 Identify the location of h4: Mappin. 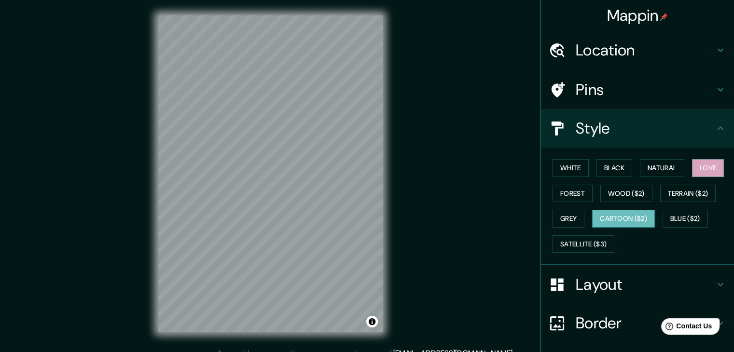
(637, 15).